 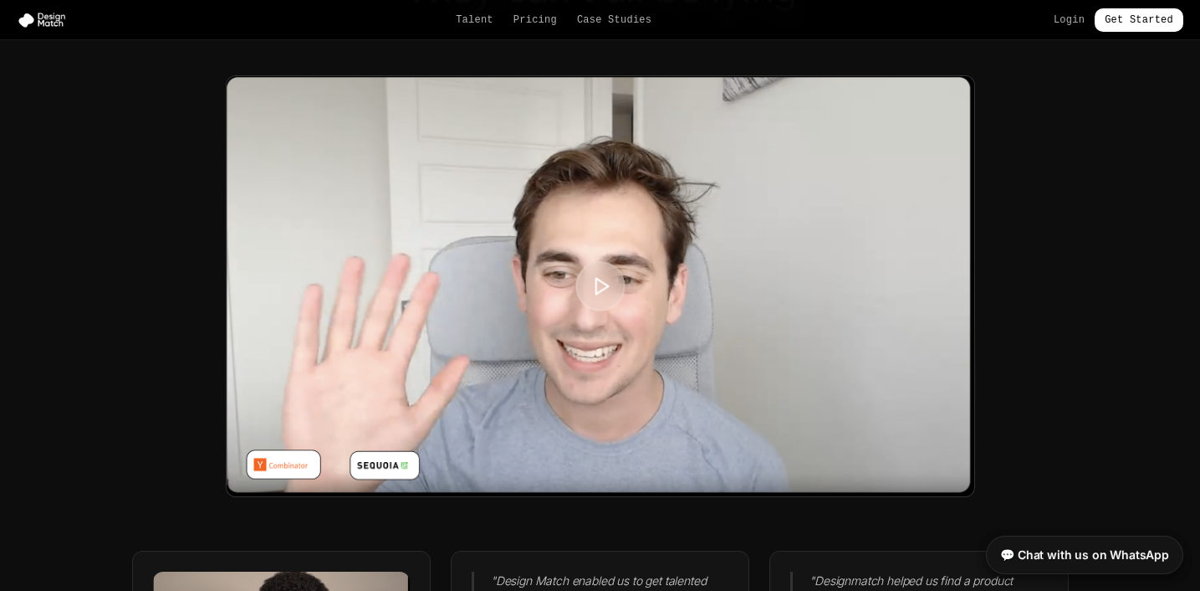 What do you see at coordinates (614, 20) in the screenshot?
I see `a: Case Studies` at bounding box center [614, 20].